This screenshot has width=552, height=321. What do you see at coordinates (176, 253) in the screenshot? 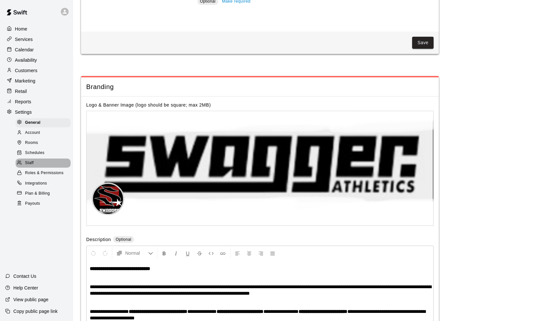
I see `button: Format Italics` at bounding box center [176, 253].